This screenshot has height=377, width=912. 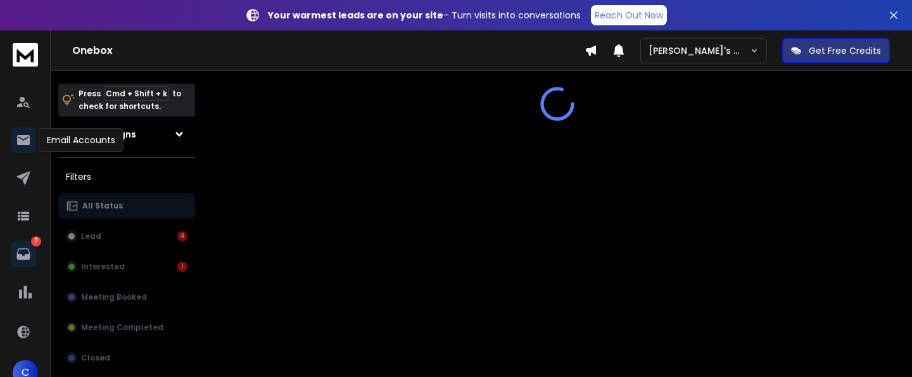 What do you see at coordinates (355, 15) in the screenshot?
I see `strong: Your warmest leads are on your site` at bounding box center [355, 15].